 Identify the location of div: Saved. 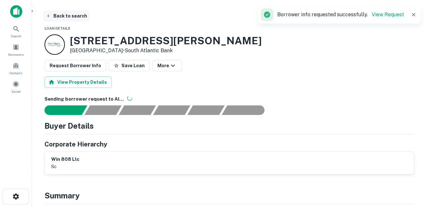
(16, 87).